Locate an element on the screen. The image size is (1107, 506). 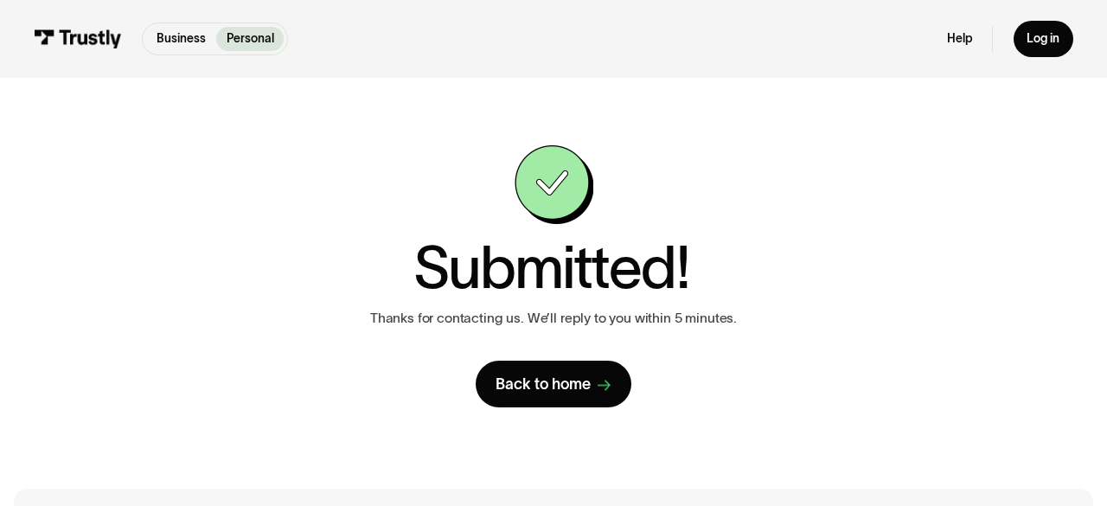
h1: Submitted! is located at coordinates (551, 267).